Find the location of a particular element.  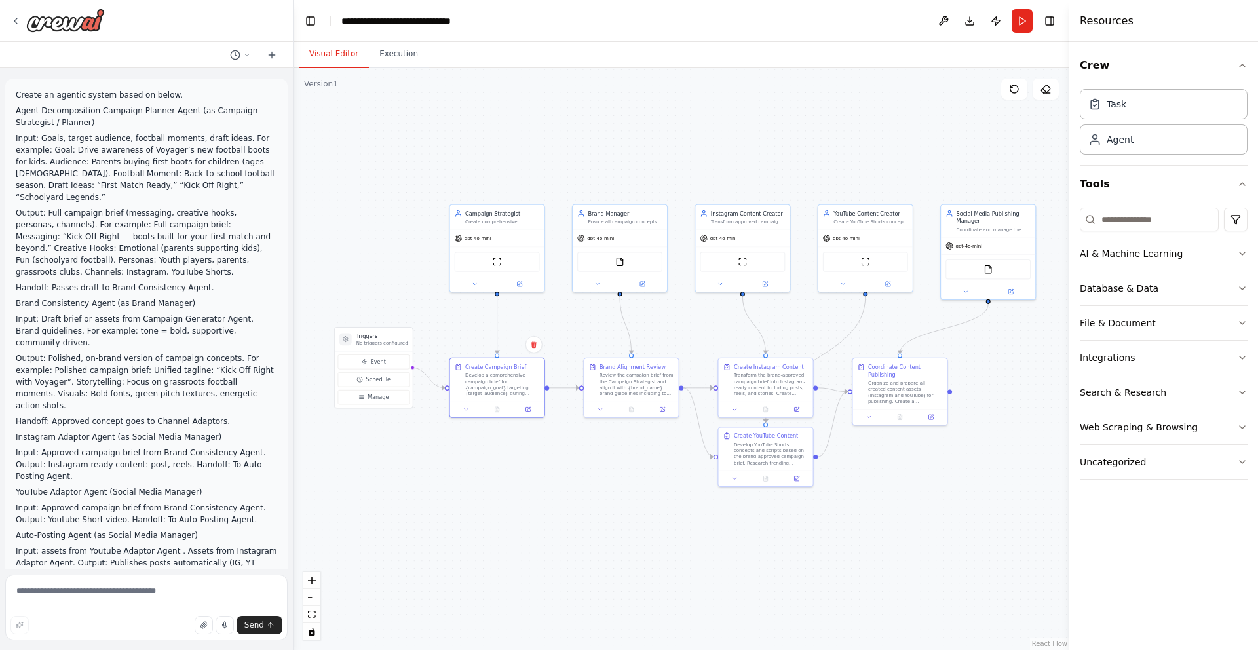

p: No triggers configured is located at coordinates (382, 343).